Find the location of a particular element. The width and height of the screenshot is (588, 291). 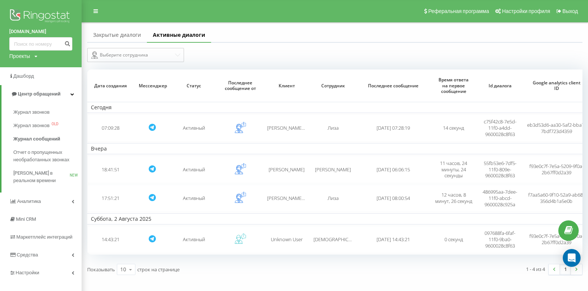

span: Unknown User is located at coordinates (287, 239).